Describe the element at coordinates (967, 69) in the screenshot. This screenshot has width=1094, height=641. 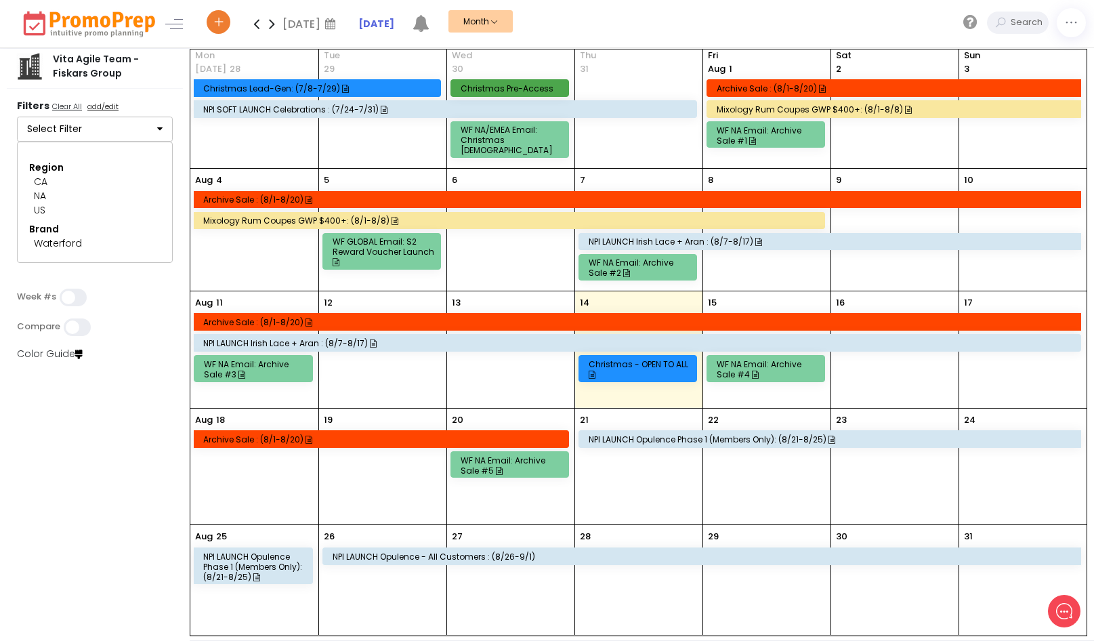
I see `p: 3` at that location.